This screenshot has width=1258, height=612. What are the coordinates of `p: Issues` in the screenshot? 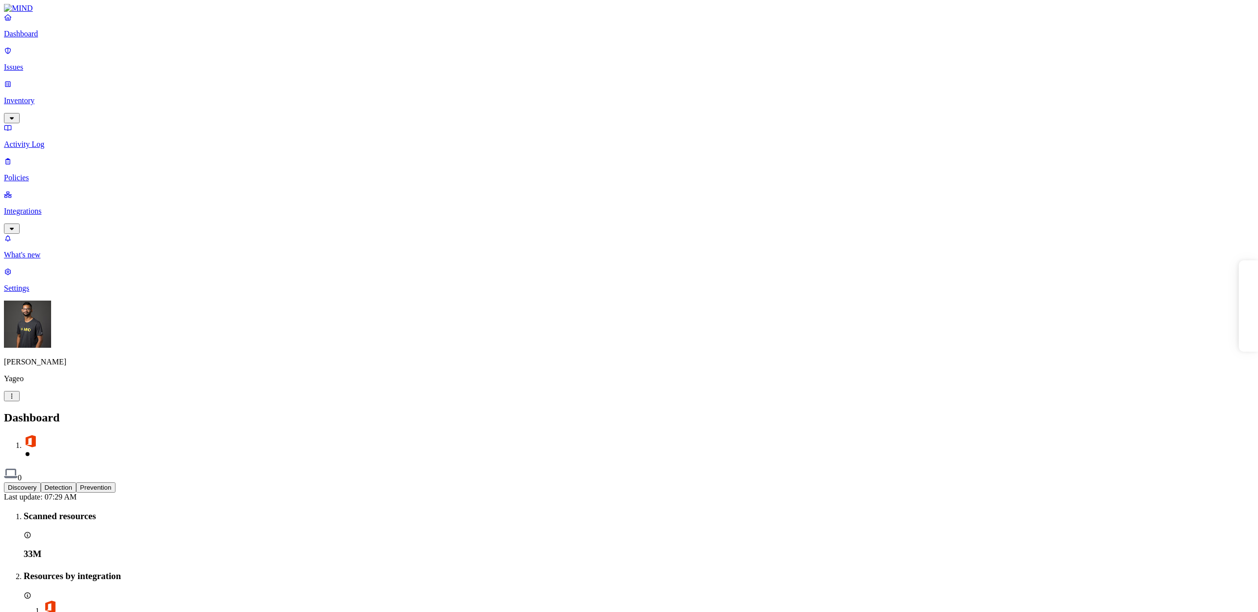 It's located at (629, 67).